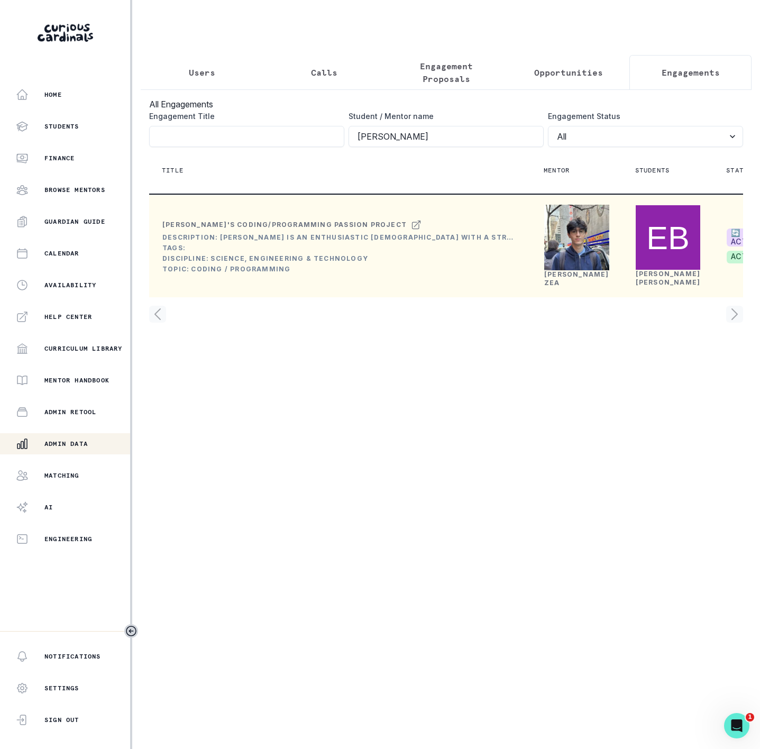 The width and height of the screenshot is (760, 749). Describe the element at coordinates (70, 412) in the screenshot. I see `p: Admin Retool` at that location.